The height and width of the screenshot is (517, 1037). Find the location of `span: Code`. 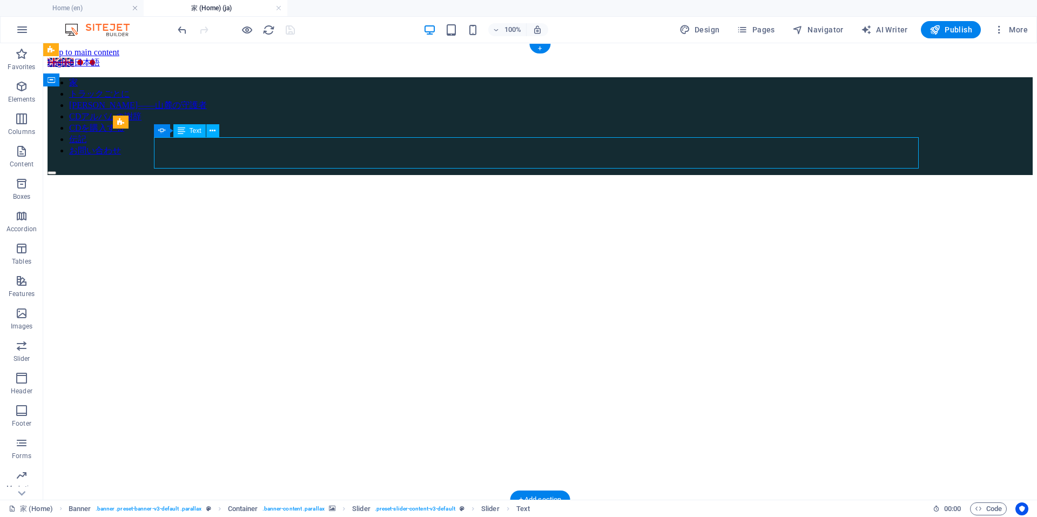

span: Code is located at coordinates (989, 509).